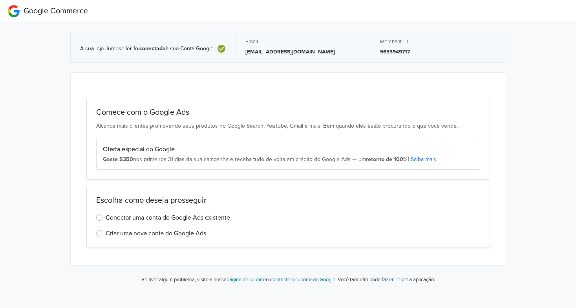  What do you see at coordinates (394, 279) in the screenshot?
I see `button: fazer reset` at bounding box center [394, 279].